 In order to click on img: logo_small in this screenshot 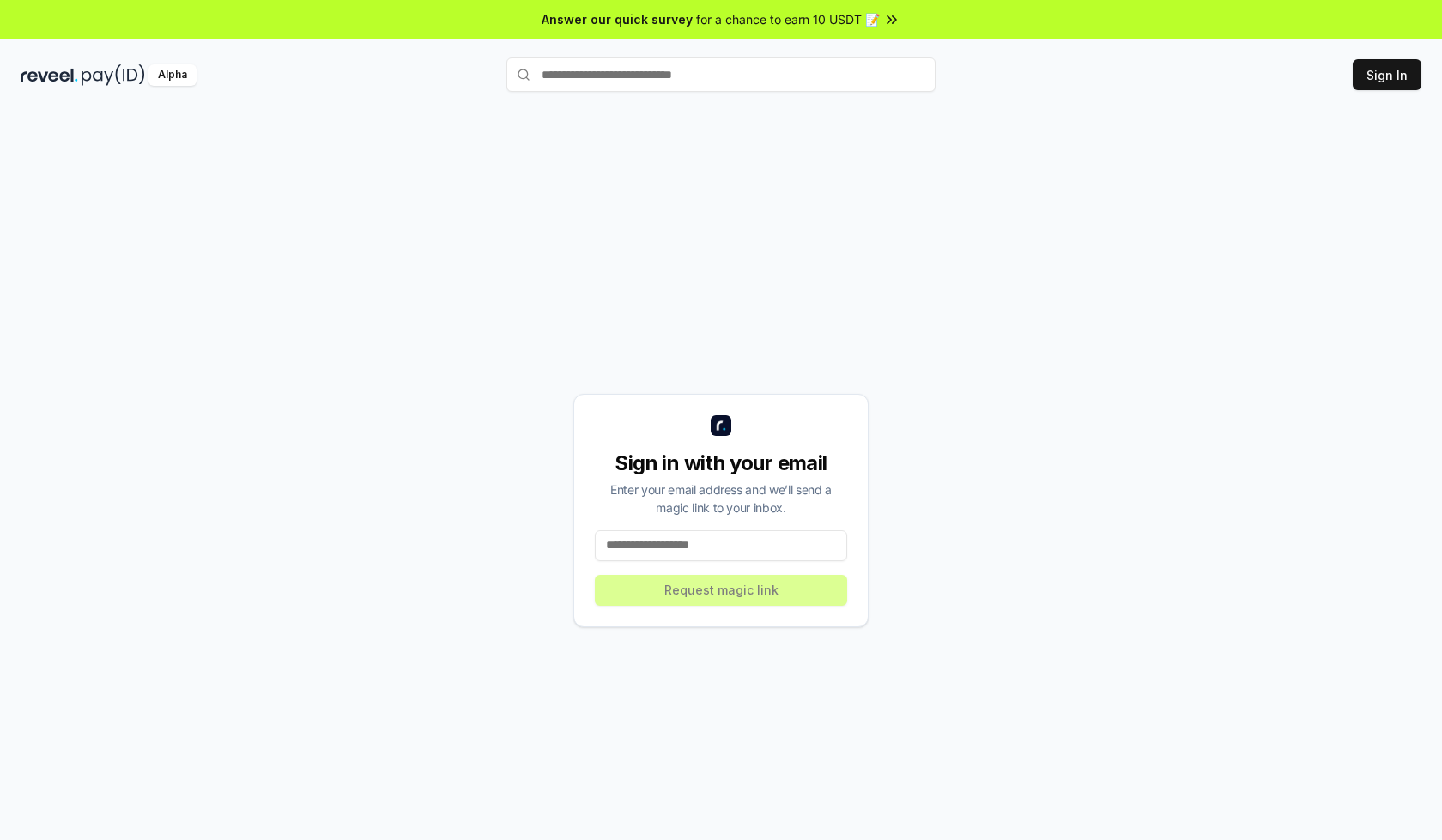, I will do `click(721, 425)`.